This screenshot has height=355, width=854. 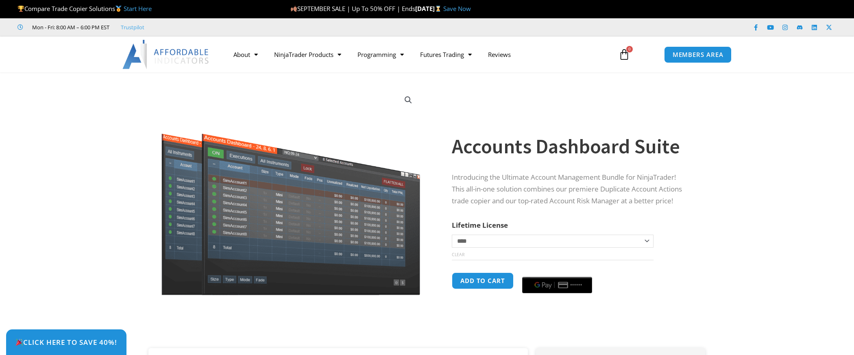 I want to click on a: Clear options, so click(x=458, y=255).